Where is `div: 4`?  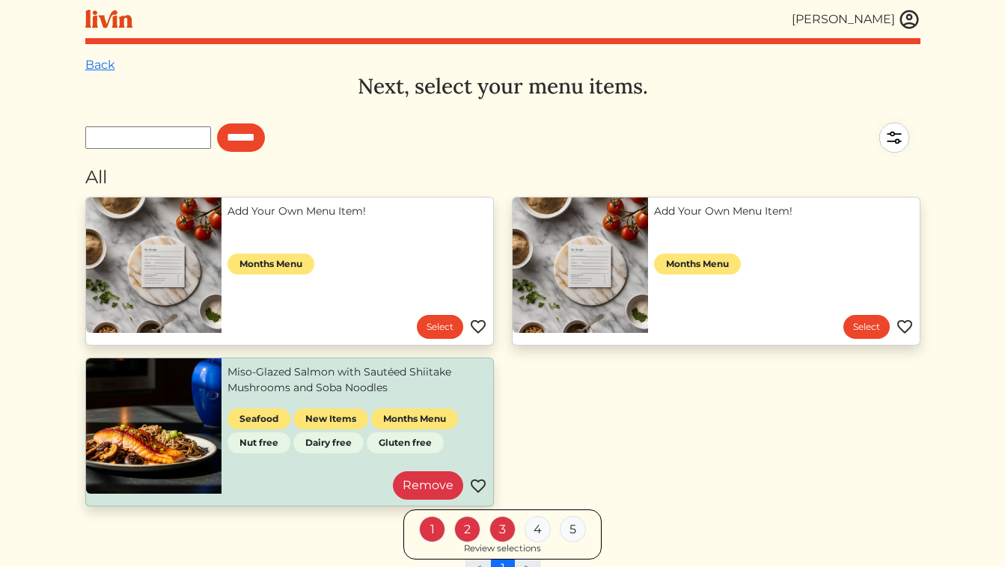
div: 4 is located at coordinates (537, 529).